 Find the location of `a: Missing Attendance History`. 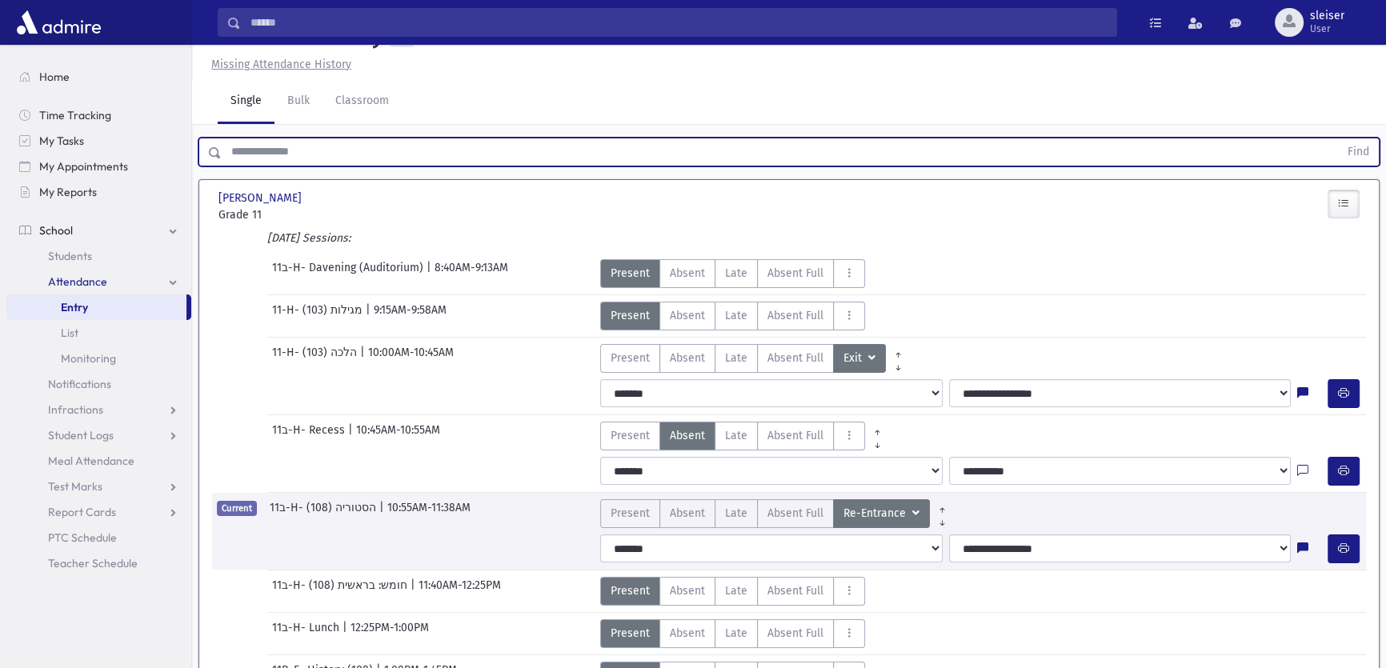

a: Missing Attendance History is located at coordinates (278, 64).